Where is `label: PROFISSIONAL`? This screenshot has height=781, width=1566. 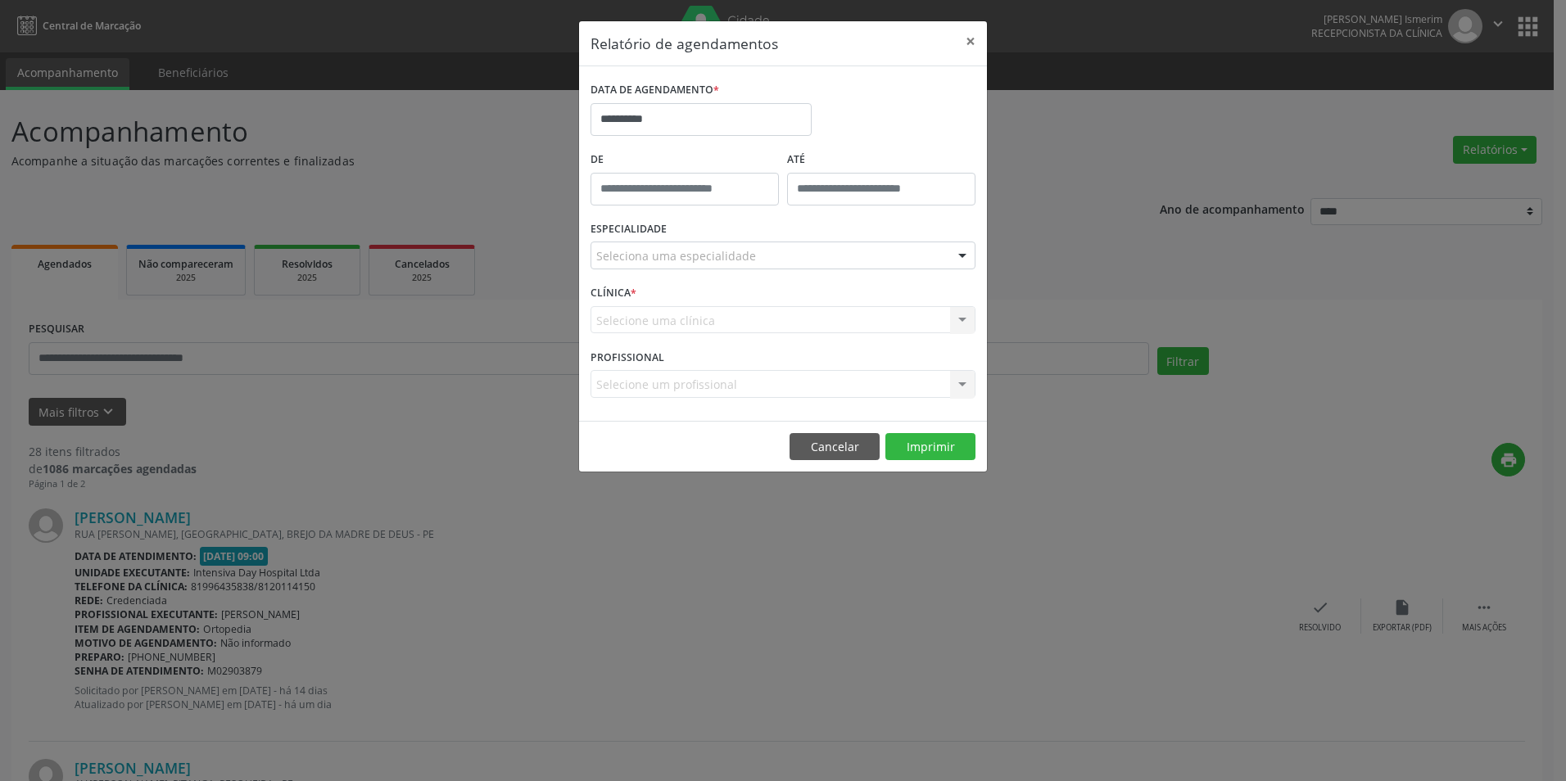 label: PROFISSIONAL is located at coordinates (627, 357).